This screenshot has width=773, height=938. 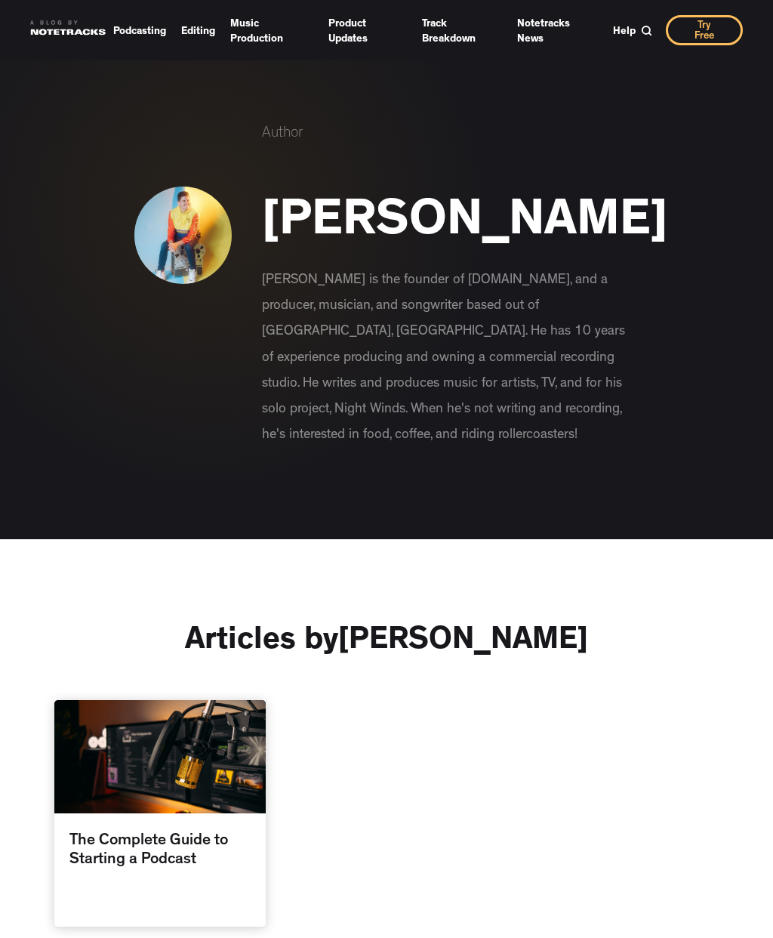 What do you see at coordinates (140, 30) in the screenshot?
I see `a: Podcasting` at bounding box center [140, 30].